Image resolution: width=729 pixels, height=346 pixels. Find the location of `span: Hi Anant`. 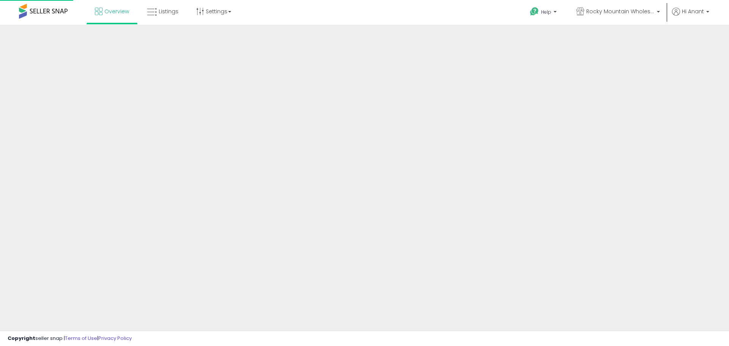

span: Hi Anant is located at coordinates (693, 11).